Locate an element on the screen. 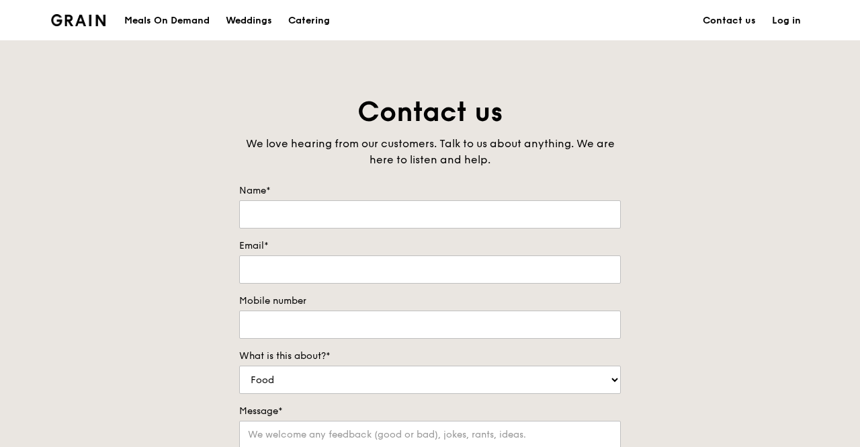 This screenshot has height=447, width=860. div: Weddings is located at coordinates (249, 21).